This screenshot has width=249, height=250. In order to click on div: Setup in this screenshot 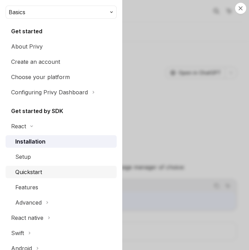, I will do `click(23, 157)`.